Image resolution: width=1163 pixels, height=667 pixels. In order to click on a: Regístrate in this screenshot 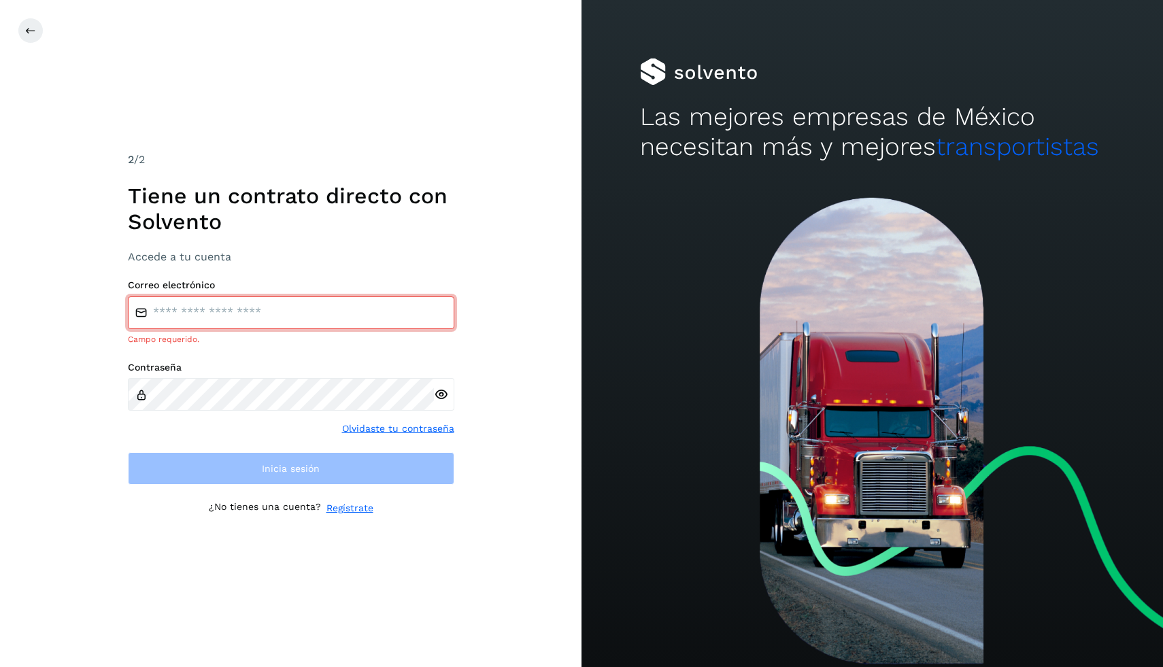, I will do `click(350, 508)`.